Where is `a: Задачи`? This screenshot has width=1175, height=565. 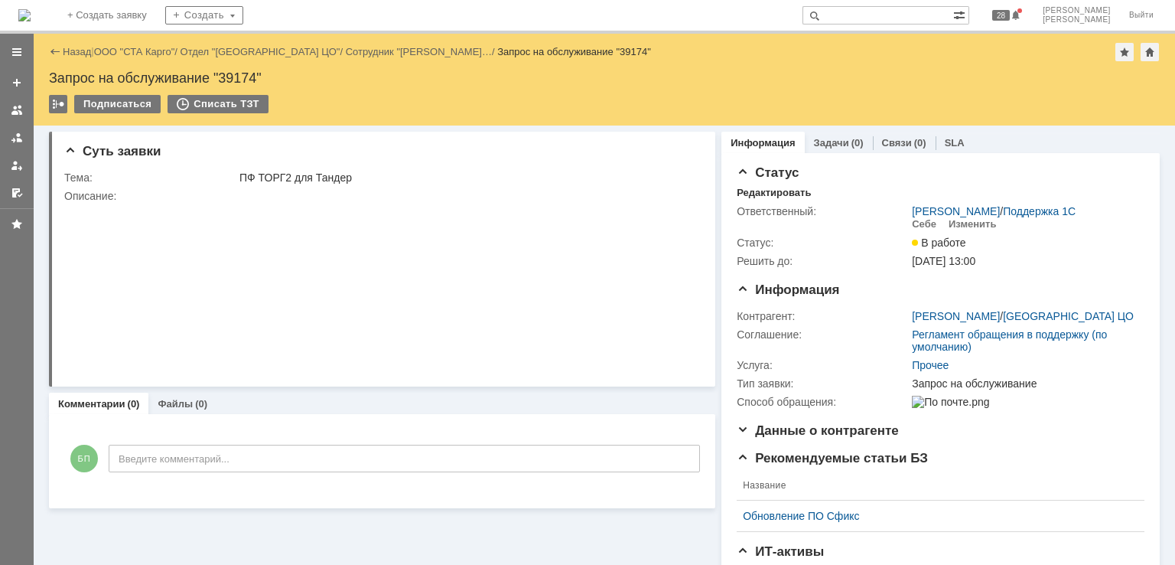
a: Задачи is located at coordinates (832, 142).